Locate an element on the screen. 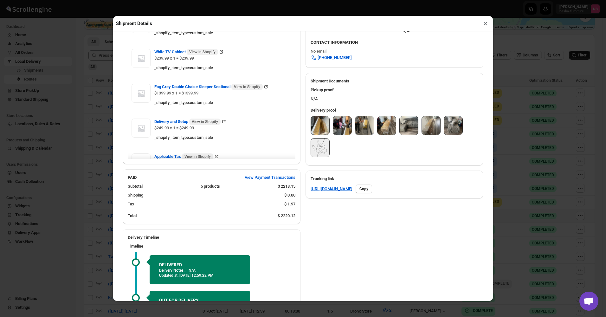 This screenshot has width=606, height=317. span: Copy is located at coordinates (364, 189).